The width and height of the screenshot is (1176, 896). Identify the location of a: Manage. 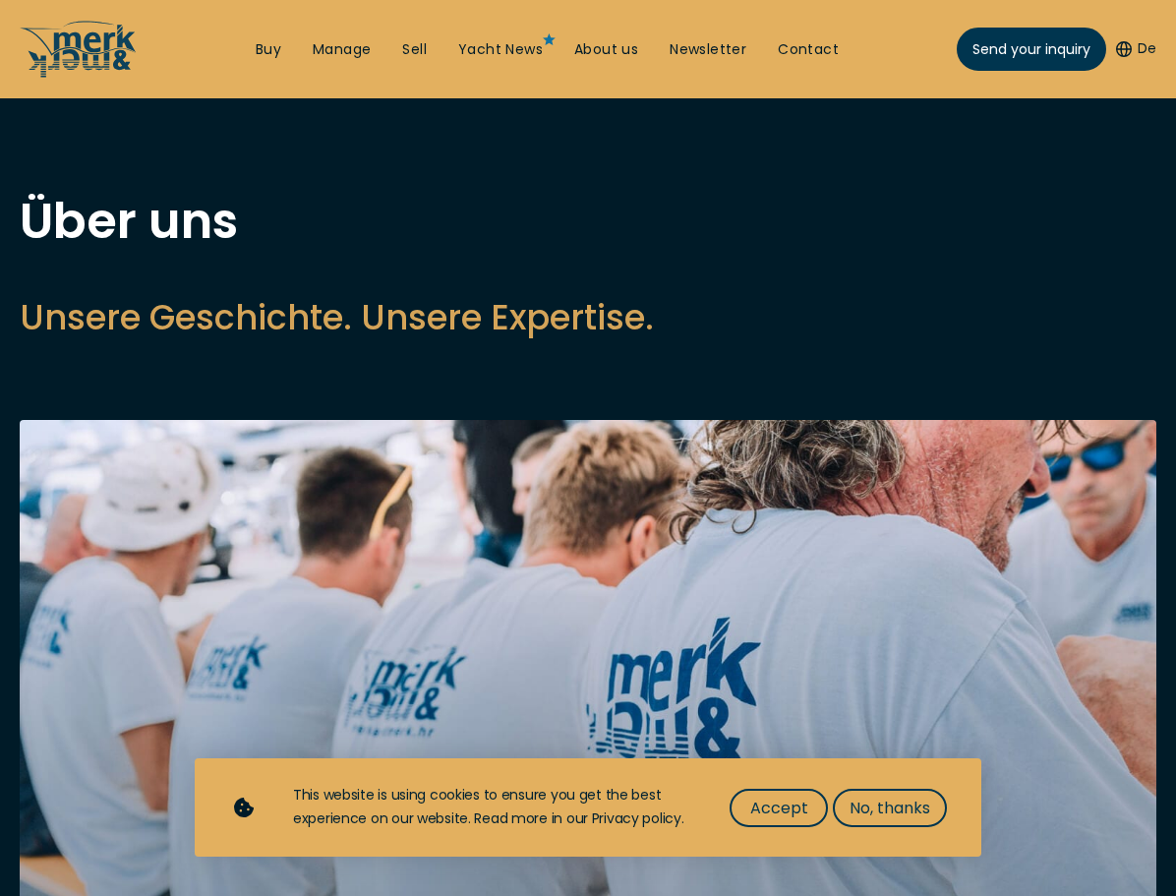
(341, 50).